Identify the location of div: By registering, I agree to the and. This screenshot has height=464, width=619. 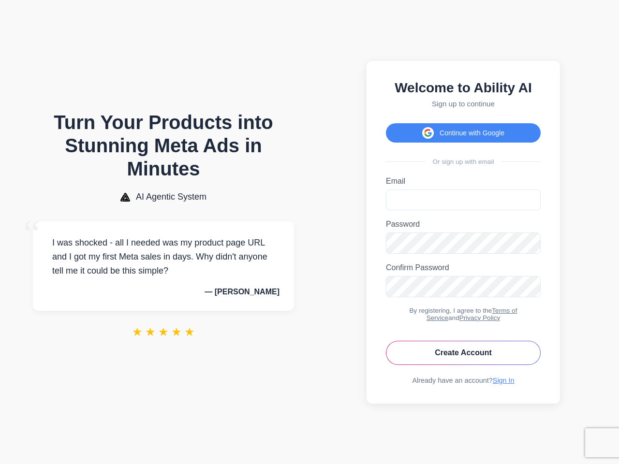
(463, 314).